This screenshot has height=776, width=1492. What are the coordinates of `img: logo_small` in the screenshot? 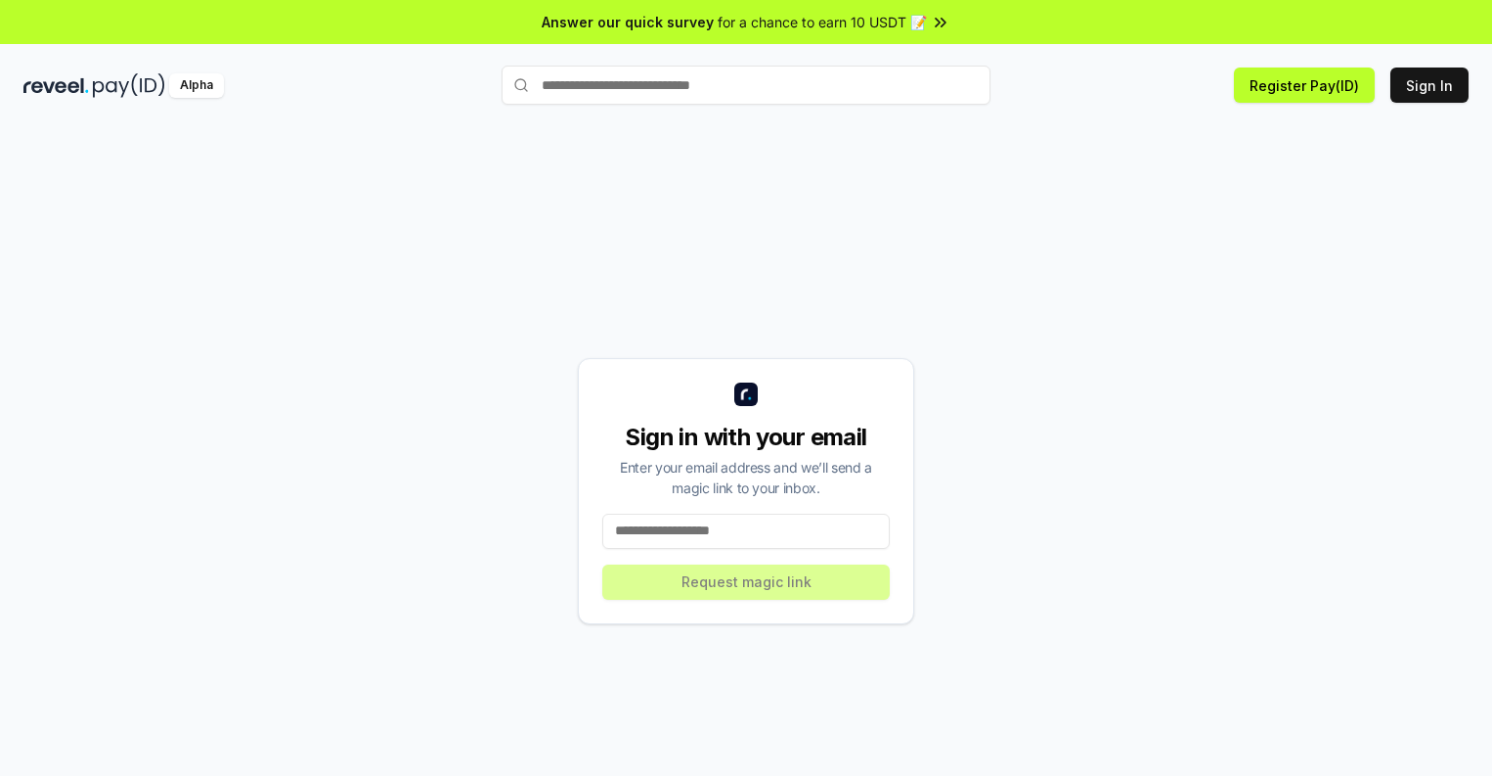 It's located at (746, 394).